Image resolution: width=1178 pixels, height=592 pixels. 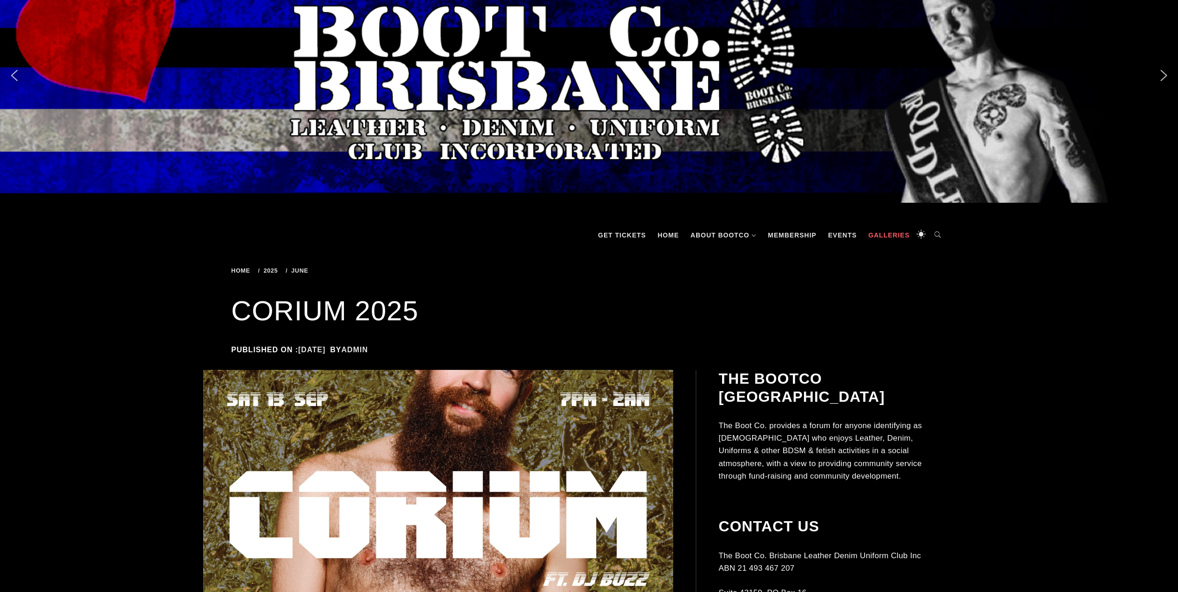 What do you see at coordinates (1163, 75) in the screenshot?
I see `div: next arrow` at bounding box center [1163, 75].